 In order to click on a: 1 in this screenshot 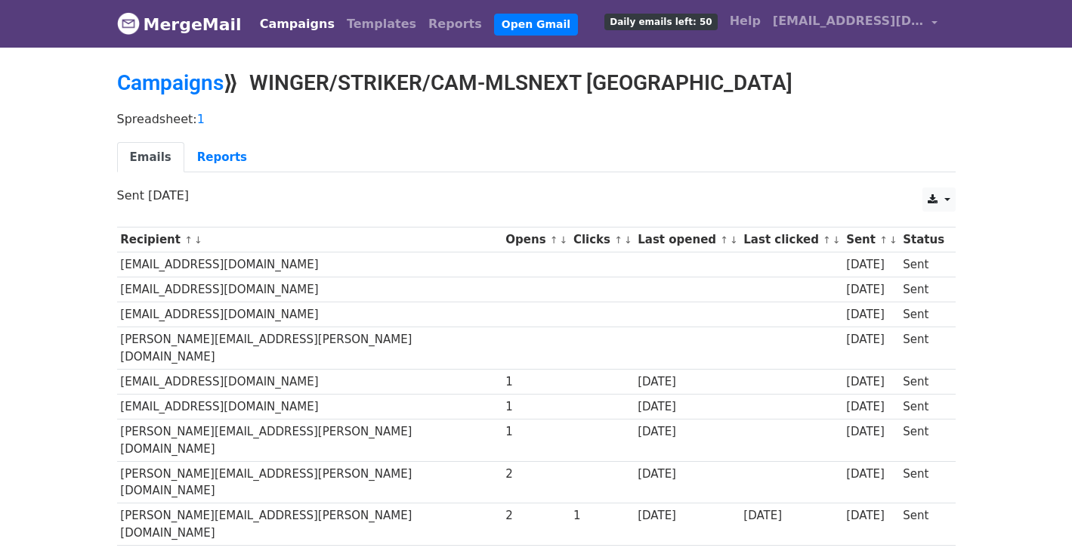, I will do `click(201, 119)`.